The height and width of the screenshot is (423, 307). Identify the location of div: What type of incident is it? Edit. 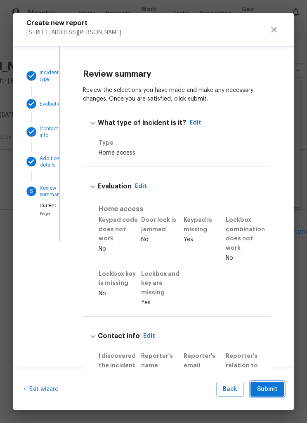
(177, 123).